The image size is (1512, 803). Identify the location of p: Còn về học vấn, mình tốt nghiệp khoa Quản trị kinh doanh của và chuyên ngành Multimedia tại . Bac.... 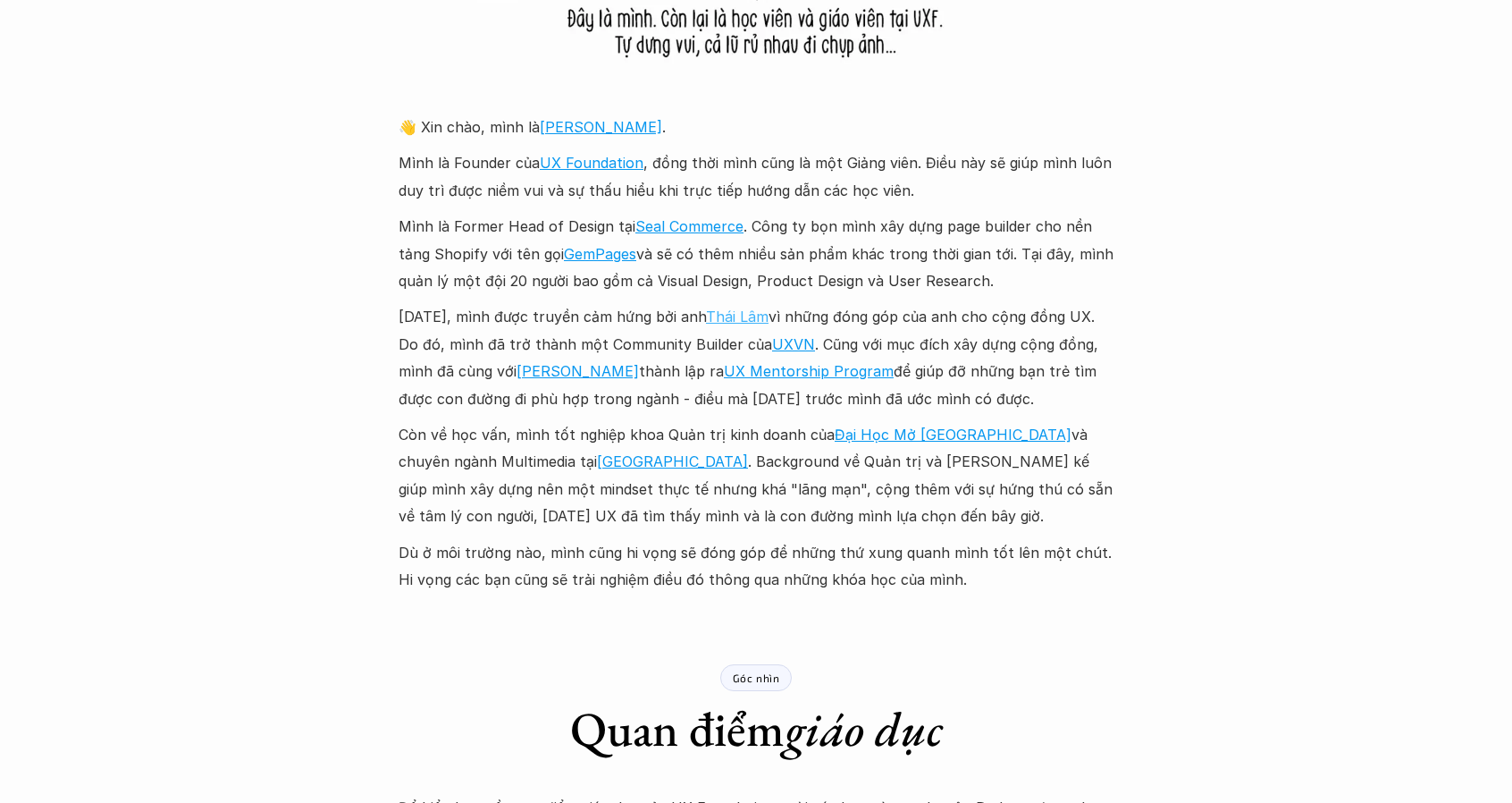
(756, 476).